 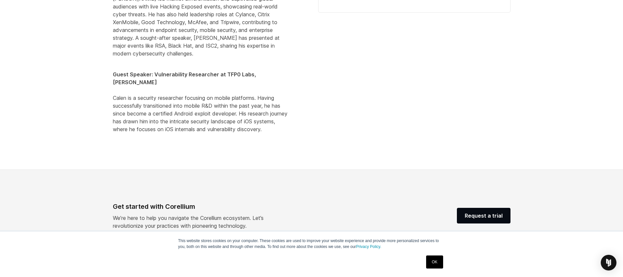 I want to click on div: Get started with Corellium, so click(x=196, y=207).